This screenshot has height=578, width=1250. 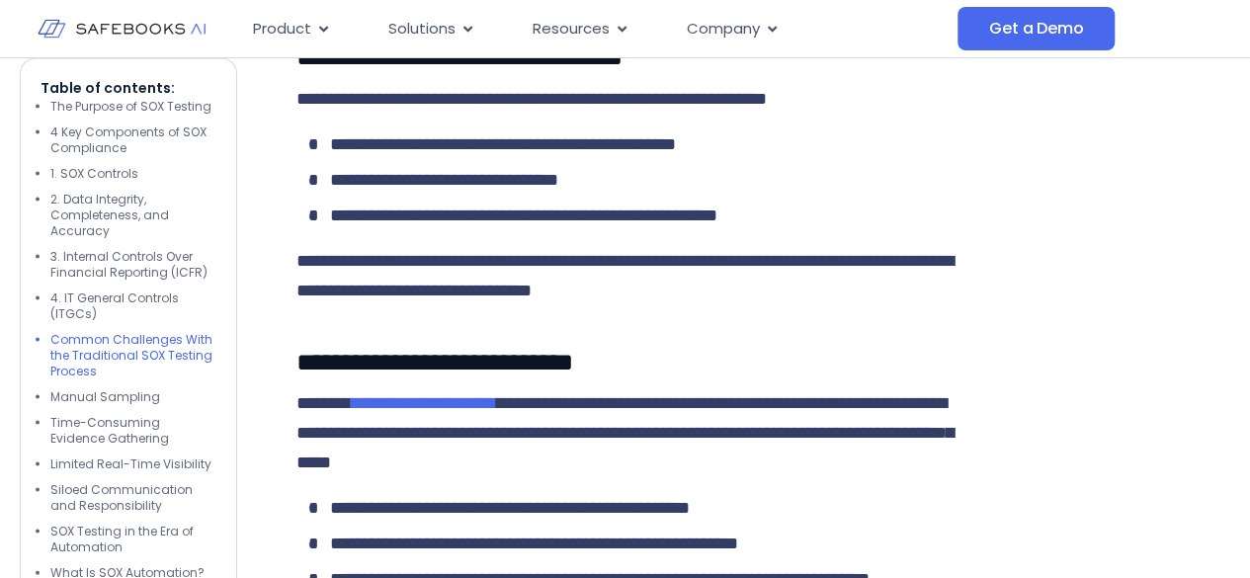 I want to click on span: Product, so click(x=282, y=29).